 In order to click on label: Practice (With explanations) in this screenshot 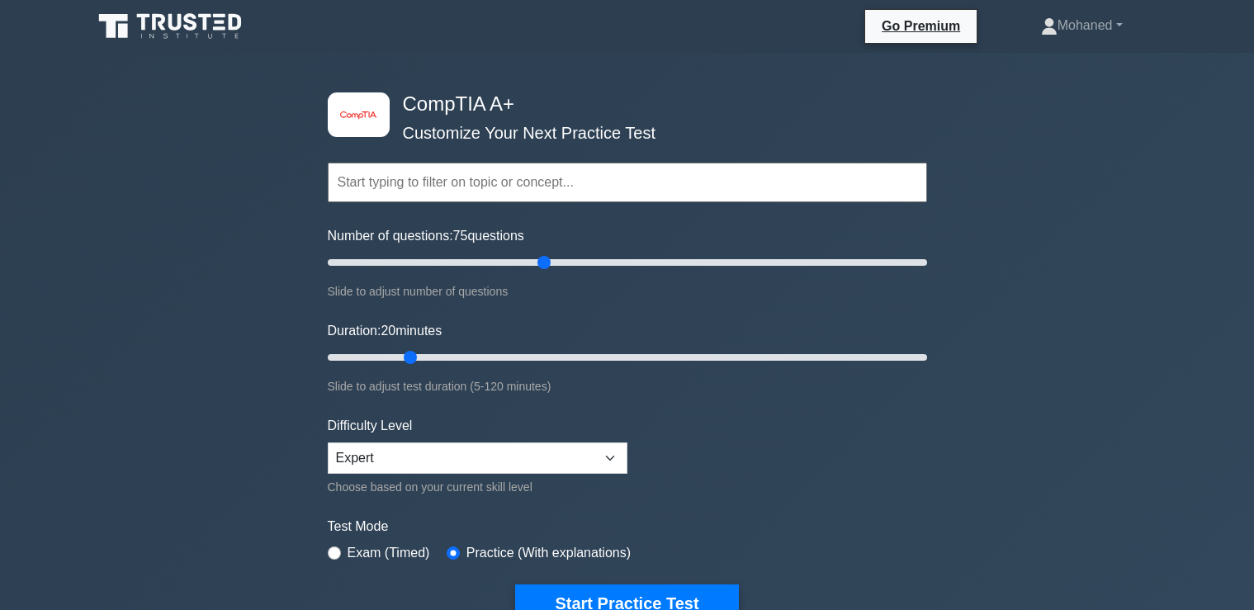, I will do `click(548, 553)`.